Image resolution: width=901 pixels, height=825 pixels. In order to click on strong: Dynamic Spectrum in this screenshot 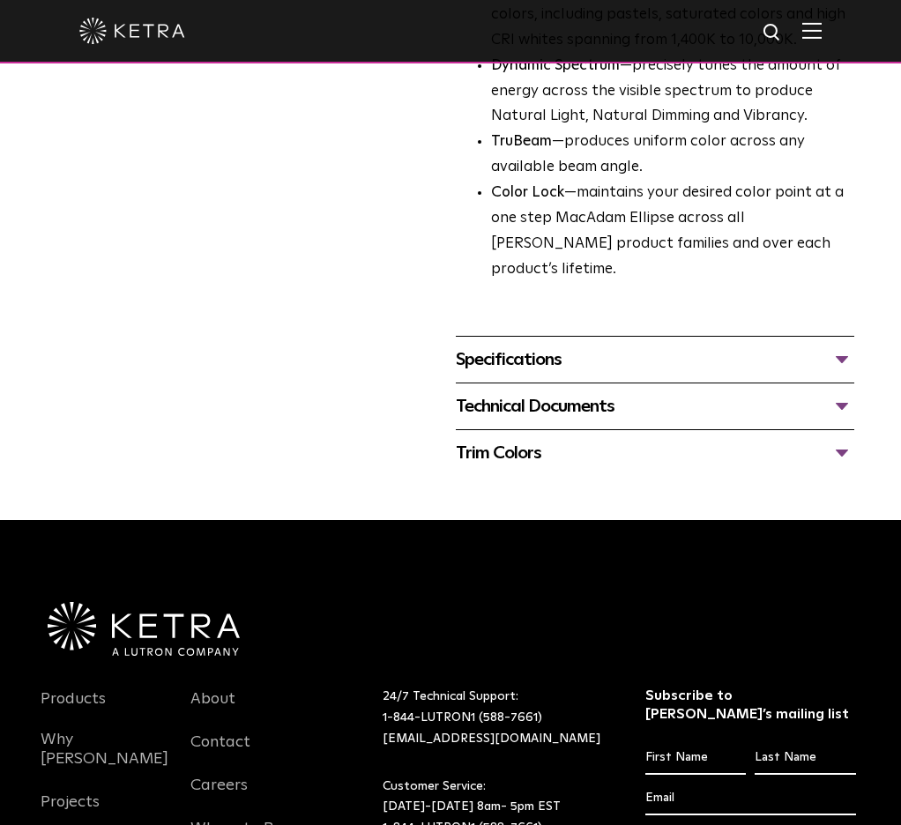, I will do `click(555, 65)`.